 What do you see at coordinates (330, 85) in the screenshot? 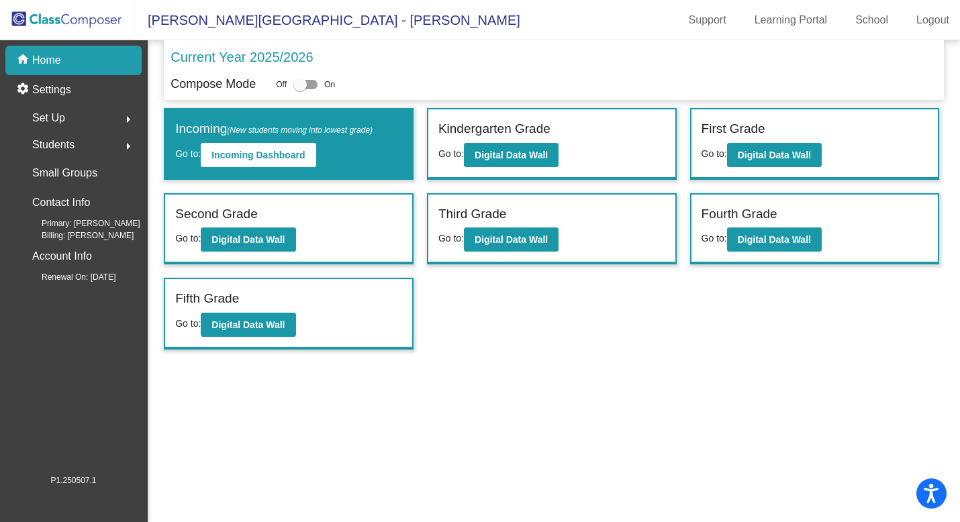
I see `span: On` at bounding box center [330, 85].